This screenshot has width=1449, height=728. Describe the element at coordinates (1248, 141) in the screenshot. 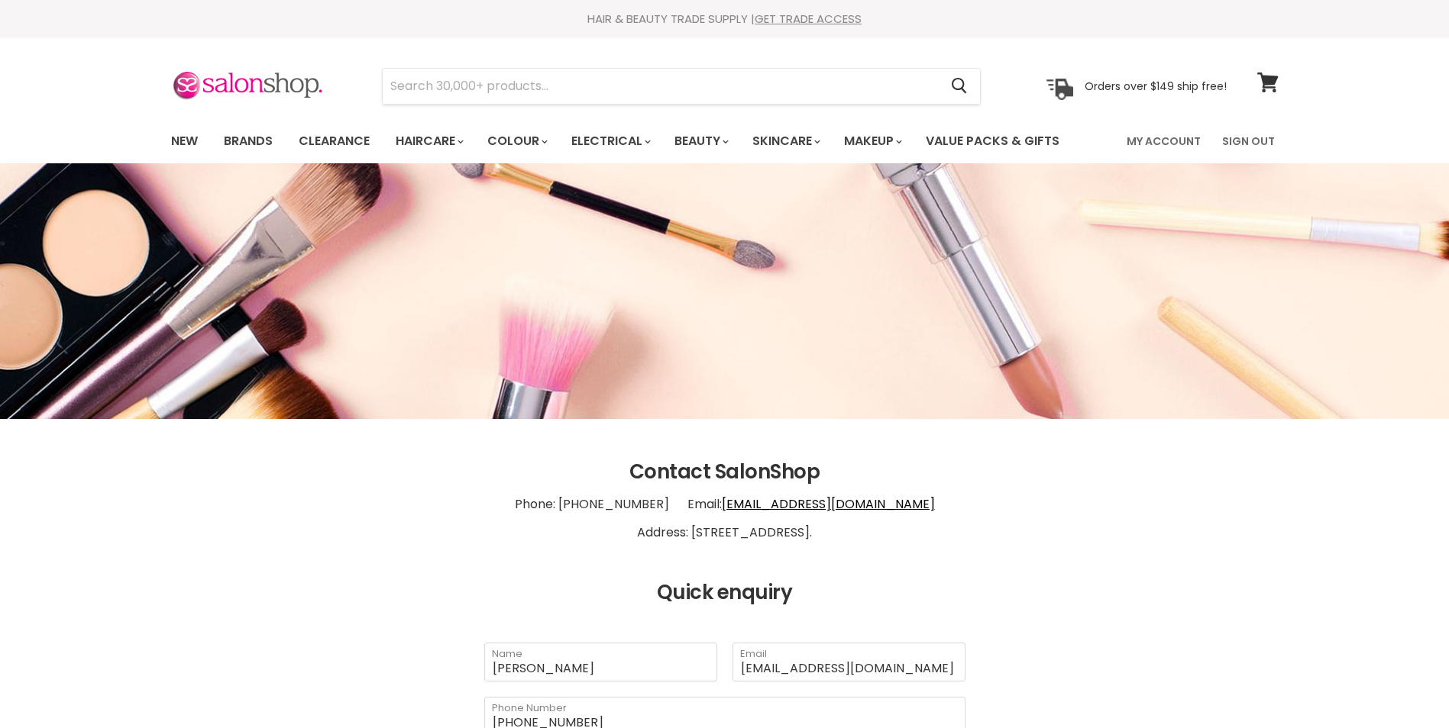

I see `a: Sign Out` at that location.